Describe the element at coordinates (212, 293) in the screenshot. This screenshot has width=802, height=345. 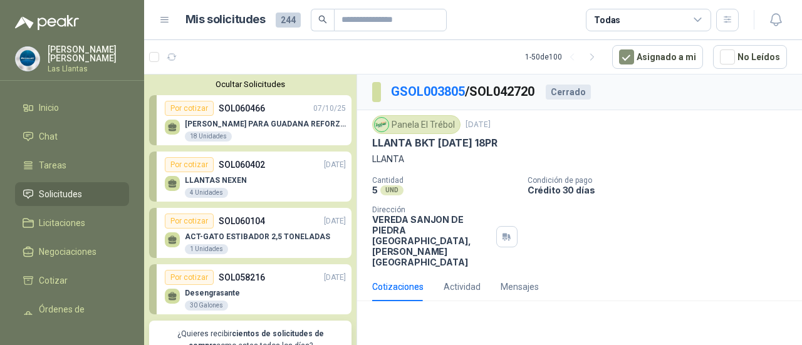
I see `p: Desengrasante` at that location.